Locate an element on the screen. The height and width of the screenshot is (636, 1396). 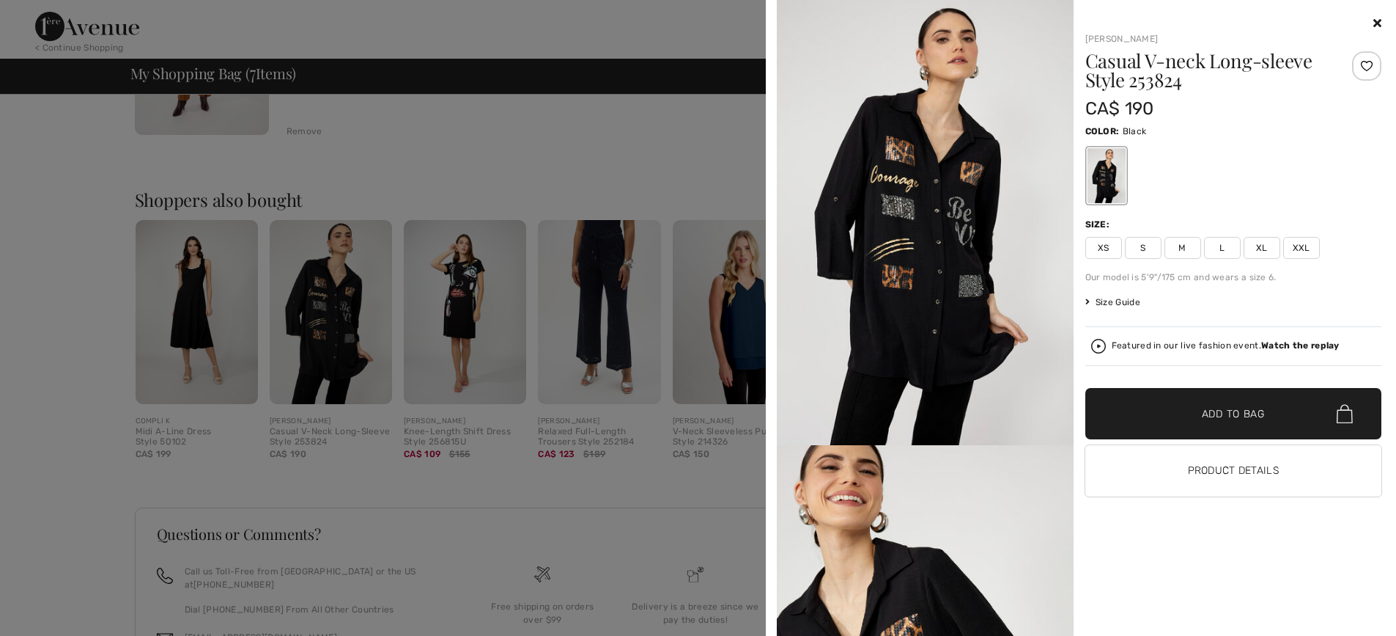
span: Chat is located at coordinates (47, 17).